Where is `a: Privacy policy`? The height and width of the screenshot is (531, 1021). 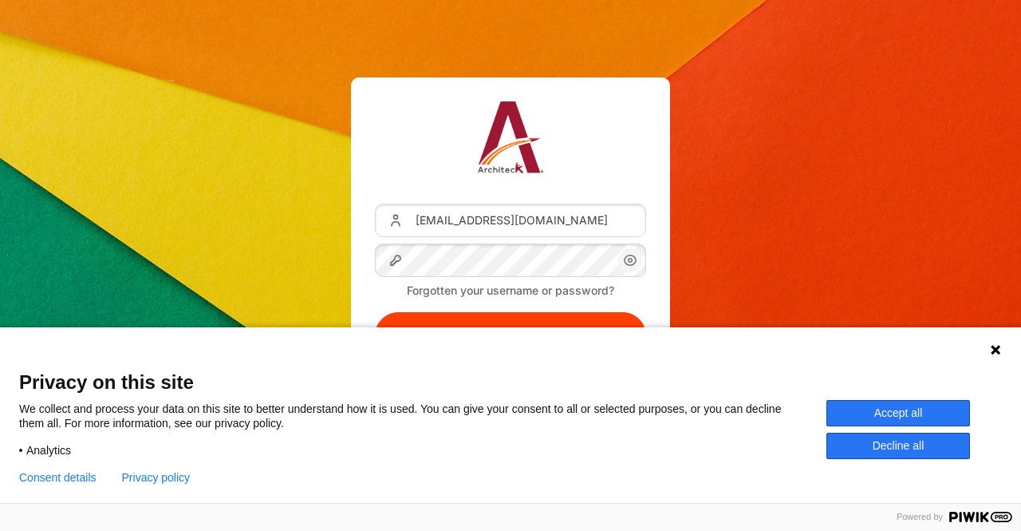
a: Privacy policy is located at coordinates (156, 477).